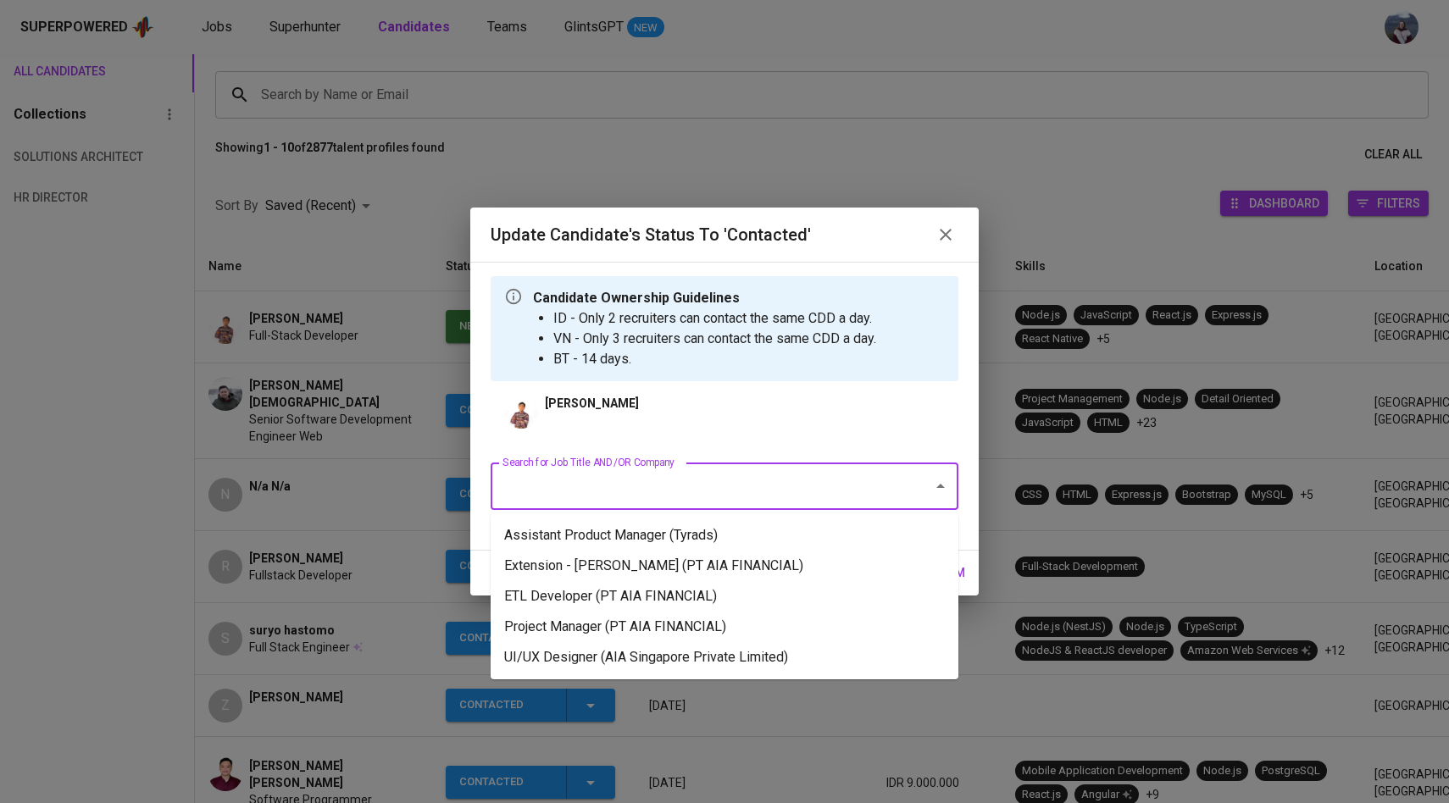 This screenshot has height=803, width=1449. What do you see at coordinates (725, 597) in the screenshot?
I see `li: ETL Developer (PT AIA FINANCIAL)` at bounding box center [725, 597].